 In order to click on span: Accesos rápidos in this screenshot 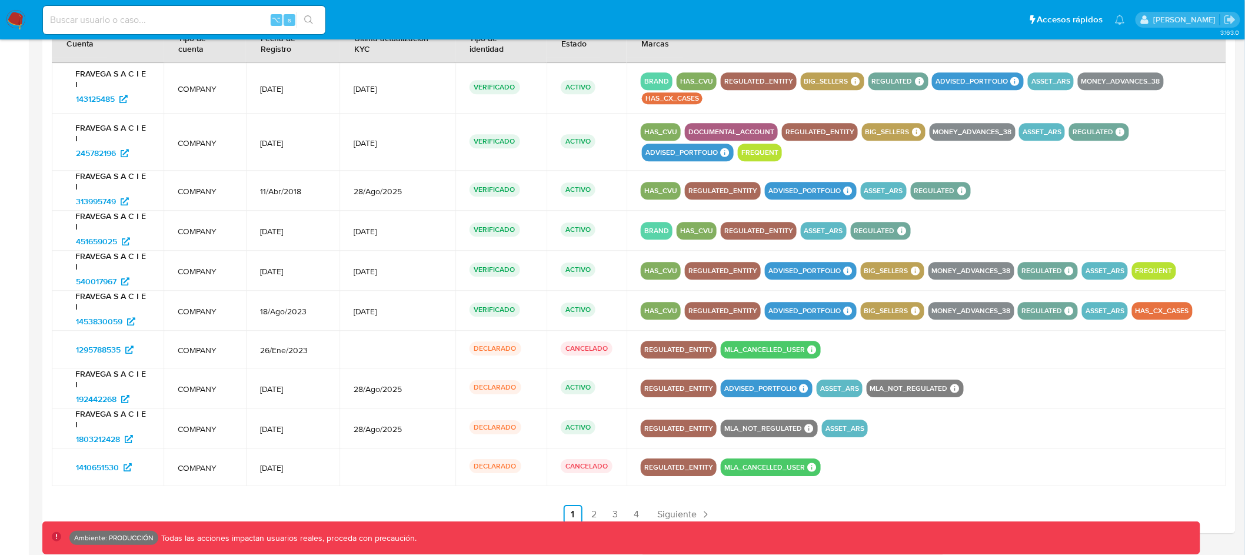, I will do `click(1070, 19)`.